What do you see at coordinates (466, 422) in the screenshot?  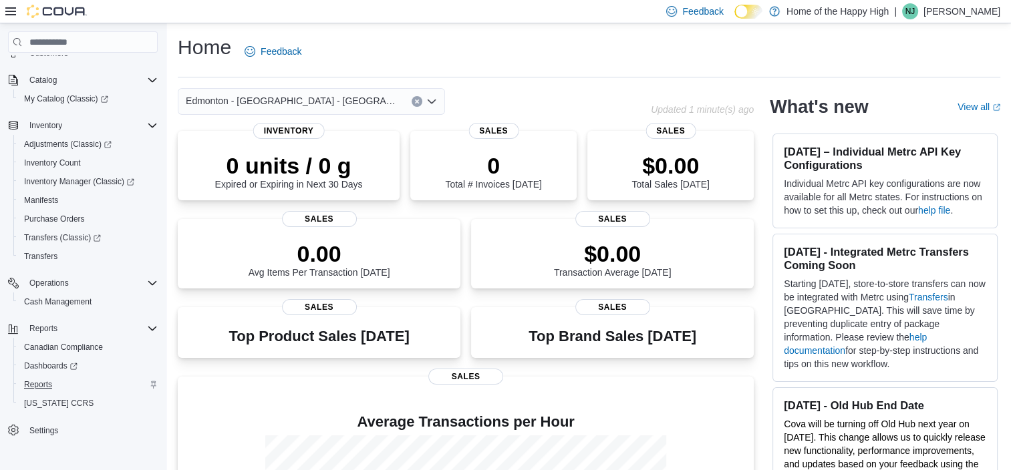 I see `h4: Average Transactions per Hour` at bounding box center [466, 422].